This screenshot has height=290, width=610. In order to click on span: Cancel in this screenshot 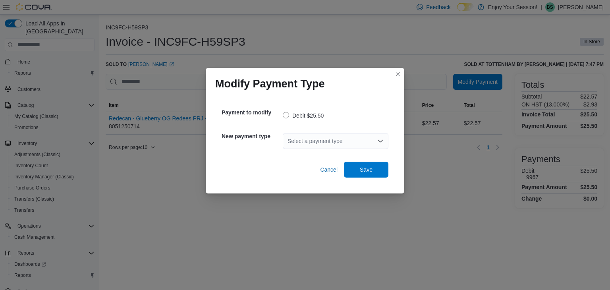, I will do `click(329, 170)`.